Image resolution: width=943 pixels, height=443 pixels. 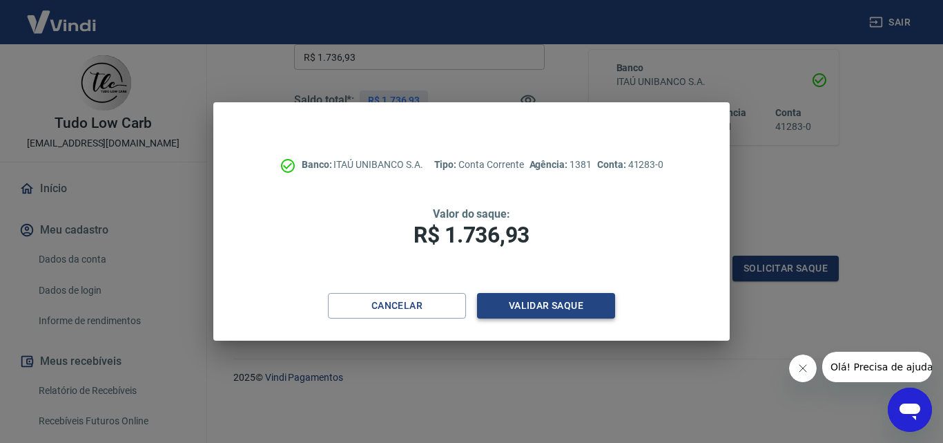 I want to click on p: Conta Corrente, so click(x=479, y=164).